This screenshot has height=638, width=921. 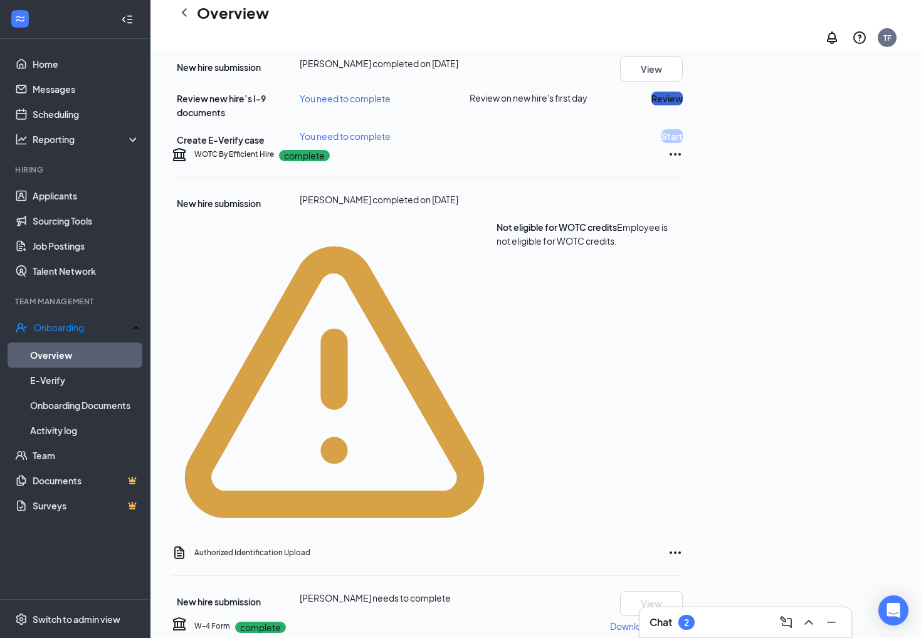 What do you see at coordinates (86, 196) in the screenshot?
I see `a: Applicants` at bounding box center [86, 196].